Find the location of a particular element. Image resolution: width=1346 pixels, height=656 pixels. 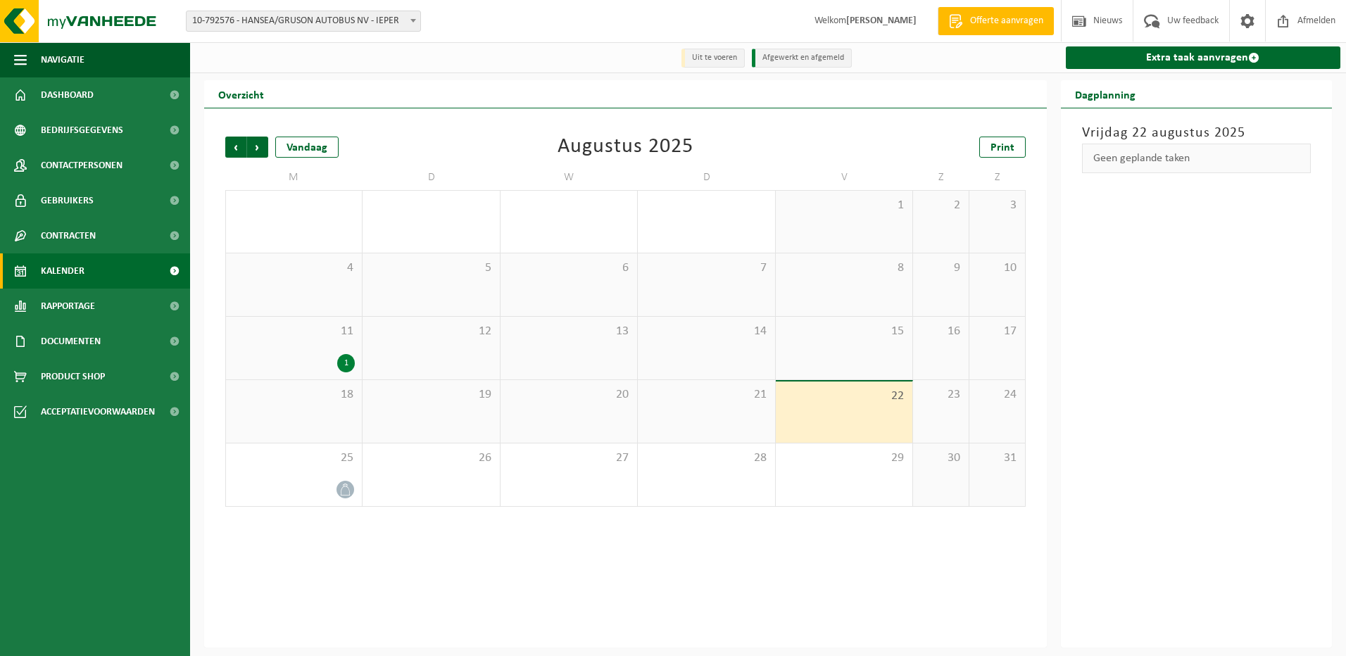

span: 30 is located at coordinates (941, 458).